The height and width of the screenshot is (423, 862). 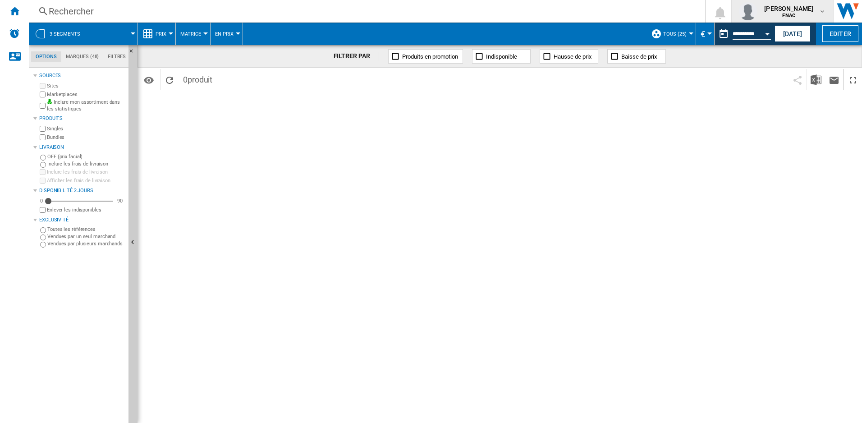 What do you see at coordinates (41, 201) in the screenshot?
I see `div: 0` at bounding box center [41, 201].